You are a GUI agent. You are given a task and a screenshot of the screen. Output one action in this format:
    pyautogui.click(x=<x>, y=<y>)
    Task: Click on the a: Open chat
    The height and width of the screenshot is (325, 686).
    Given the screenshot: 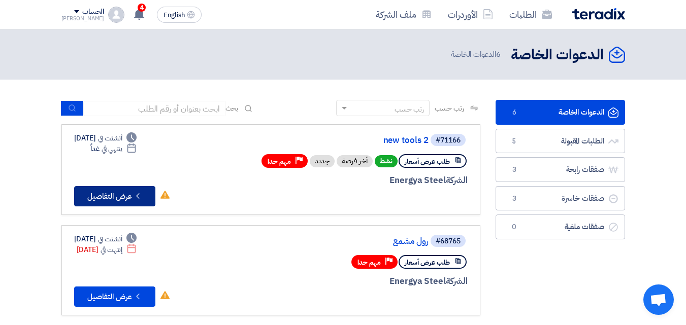 What is the action you would take?
    pyautogui.click(x=658, y=300)
    